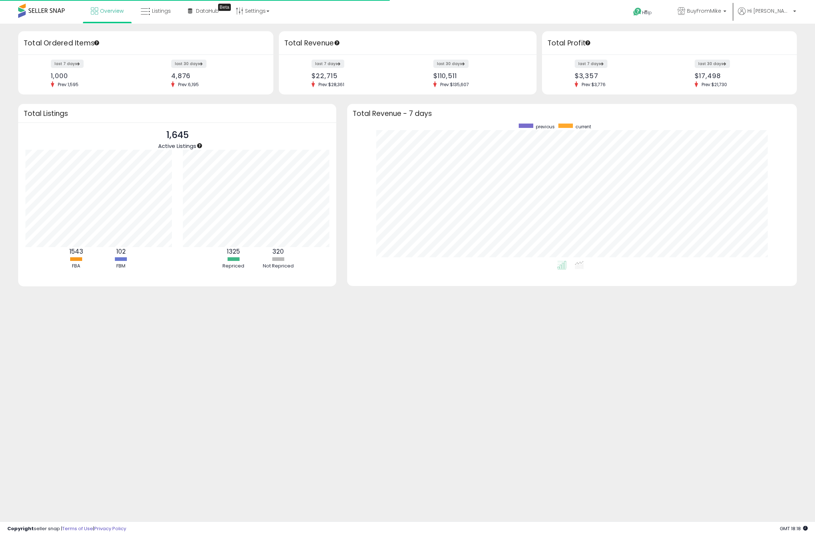 The height and width of the screenshot is (536, 815). Describe the element at coordinates (121, 251) in the screenshot. I see `b: 102` at that location.